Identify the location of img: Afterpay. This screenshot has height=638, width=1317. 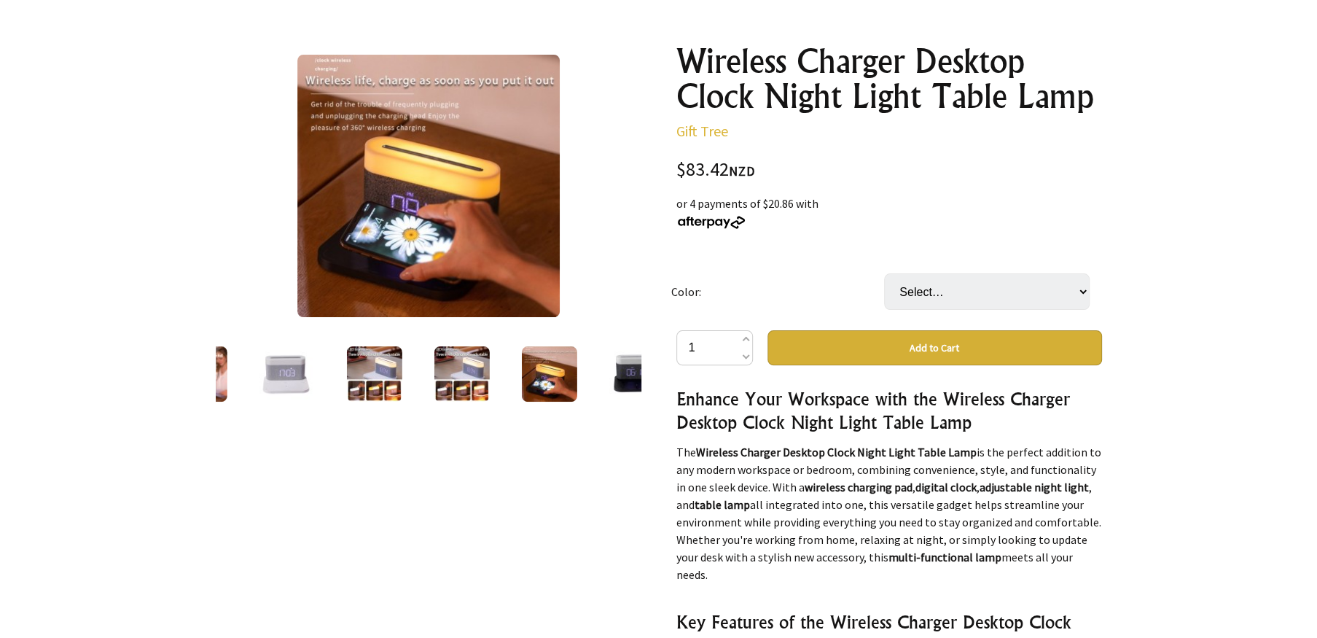
(712, 222).